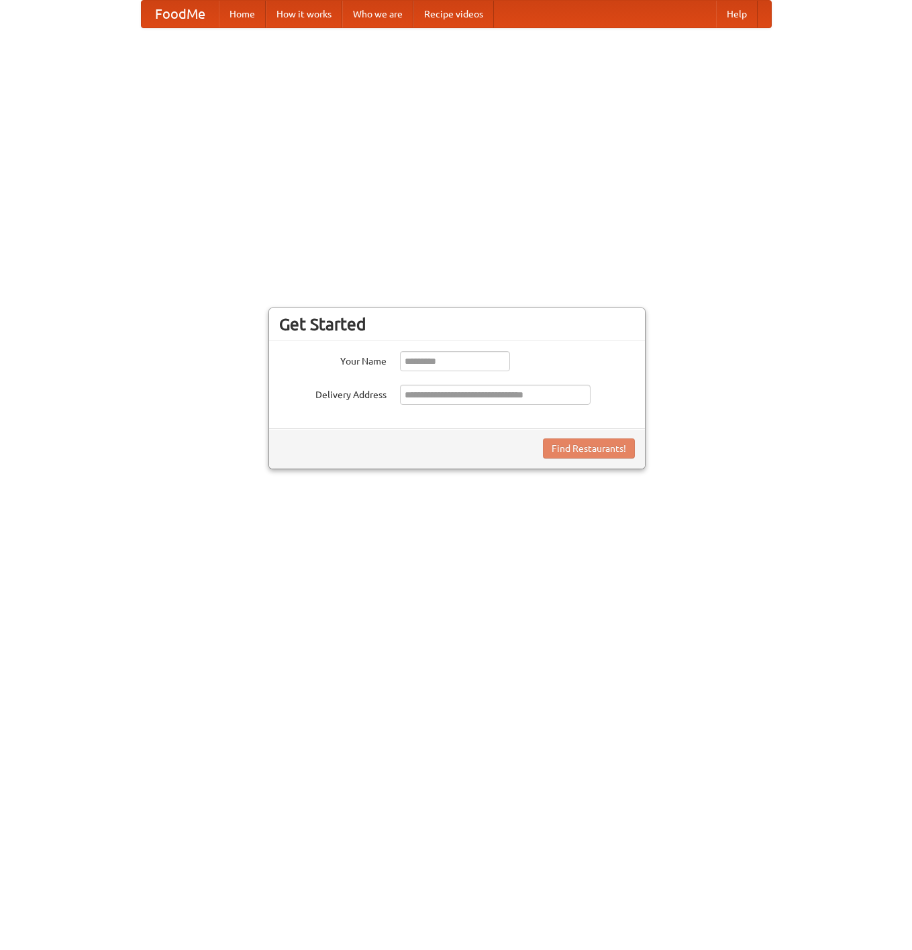 Image resolution: width=912 pixels, height=950 pixels. What do you see at coordinates (378, 14) in the screenshot?
I see `a: Who we are` at bounding box center [378, 14].